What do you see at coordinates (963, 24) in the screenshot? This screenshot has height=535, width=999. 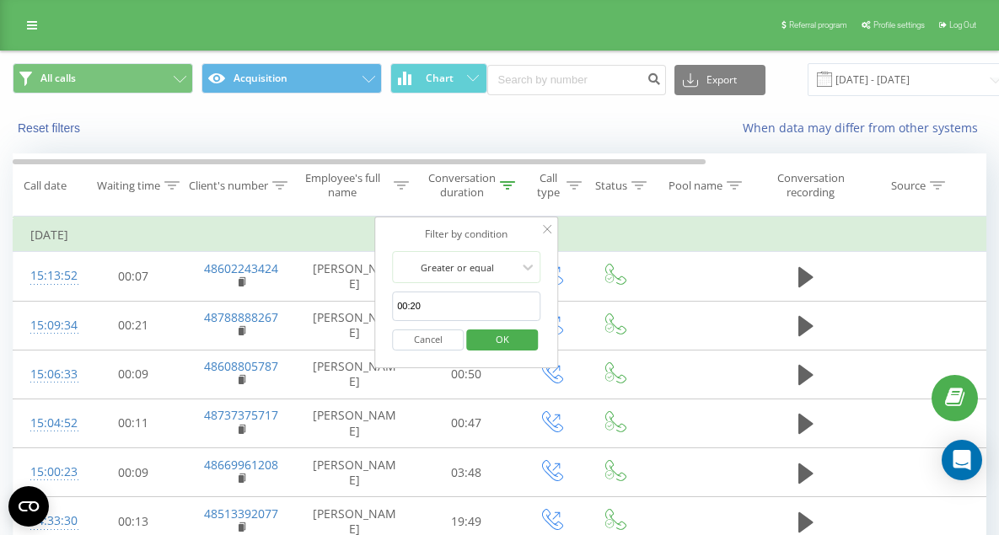 I see `span: Log Out` at bounding box center [963, 24].